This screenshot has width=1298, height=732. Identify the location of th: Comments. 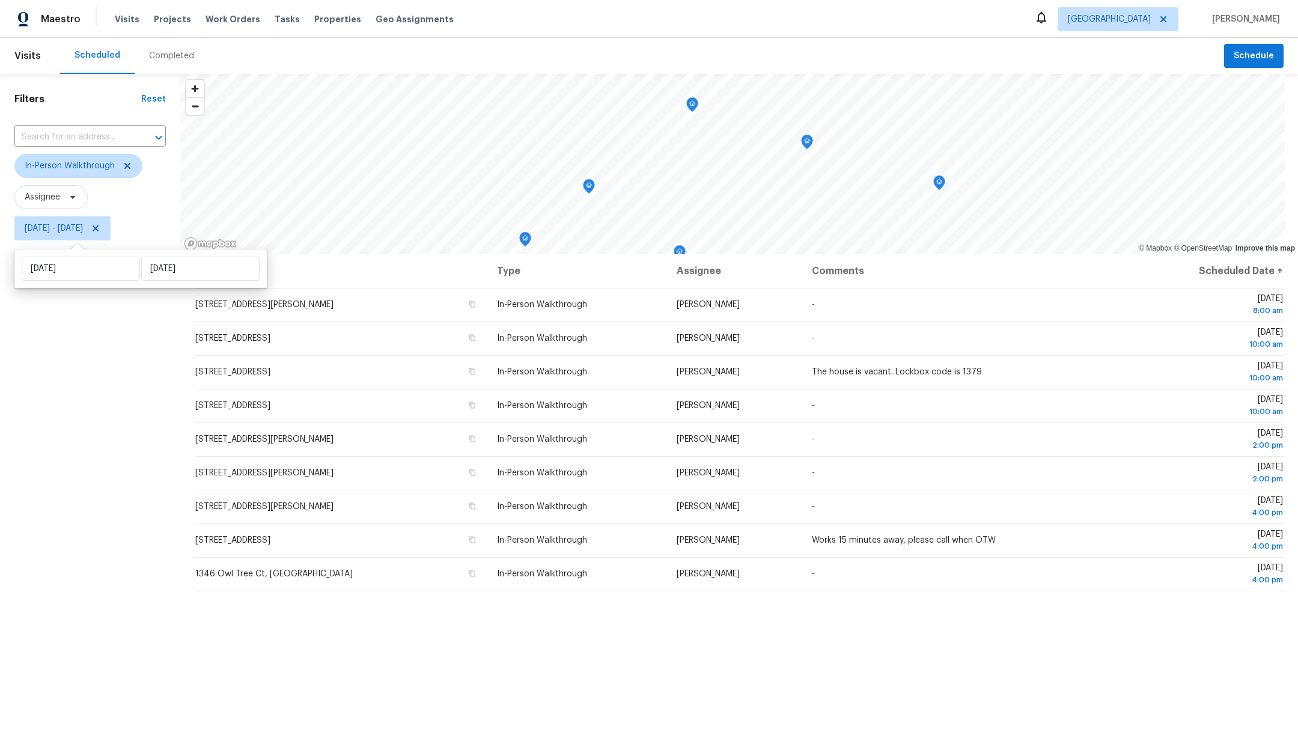
(965, 271).